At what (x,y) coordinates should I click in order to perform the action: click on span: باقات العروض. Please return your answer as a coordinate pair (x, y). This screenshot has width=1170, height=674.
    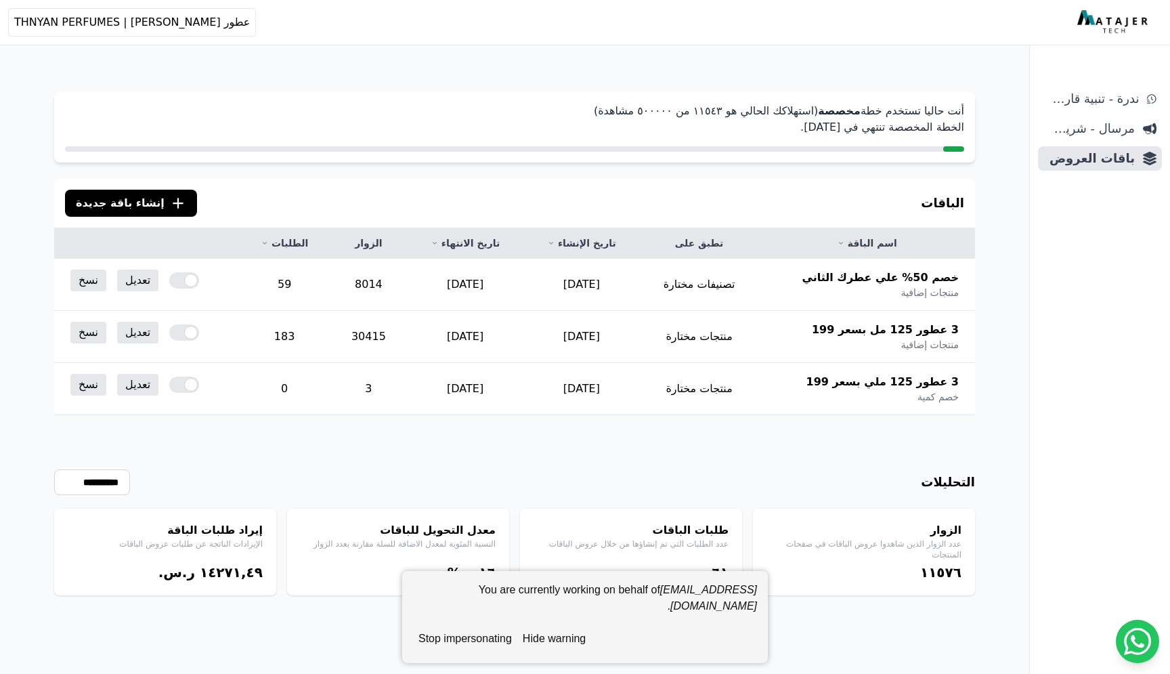
    Looking at the image, I should click on (1089, 158).